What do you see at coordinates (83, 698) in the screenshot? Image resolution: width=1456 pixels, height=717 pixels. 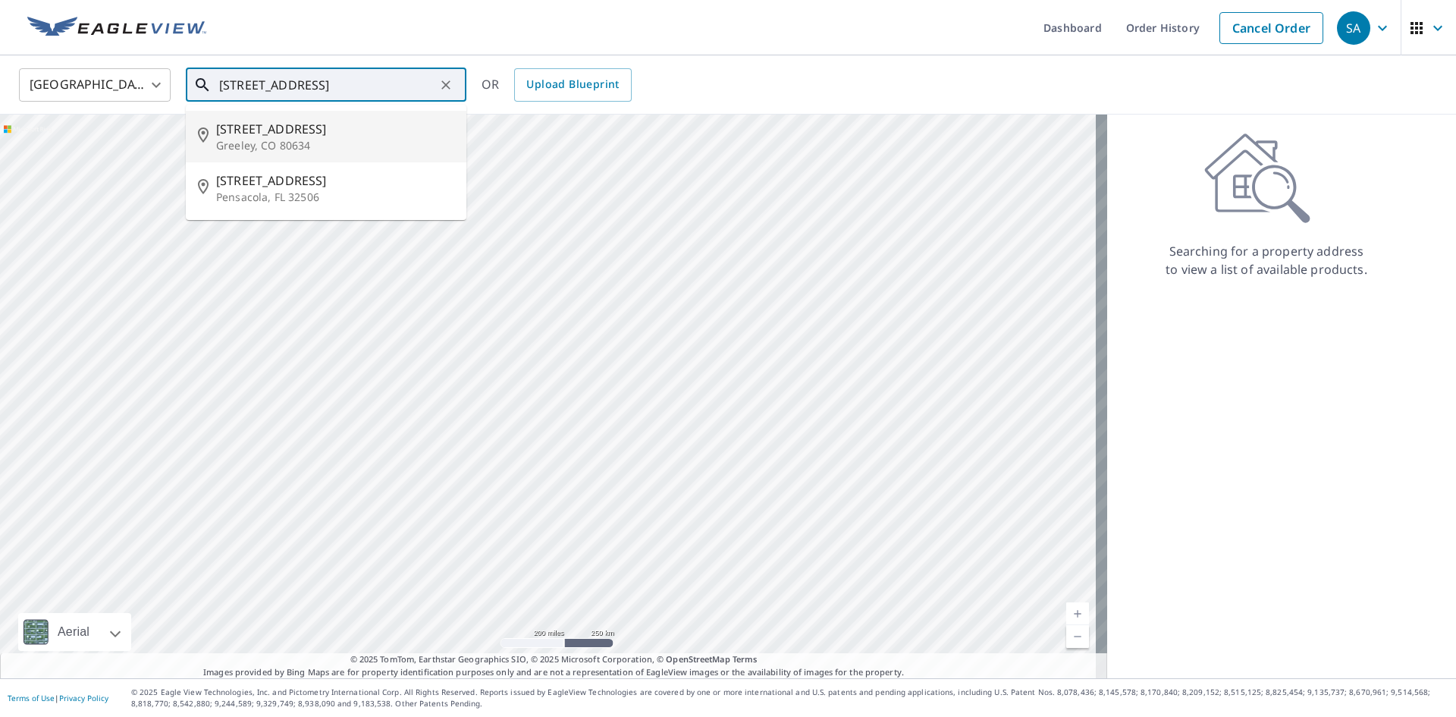 I see `a: Privacy Policy` at bounding box center [83, 698].